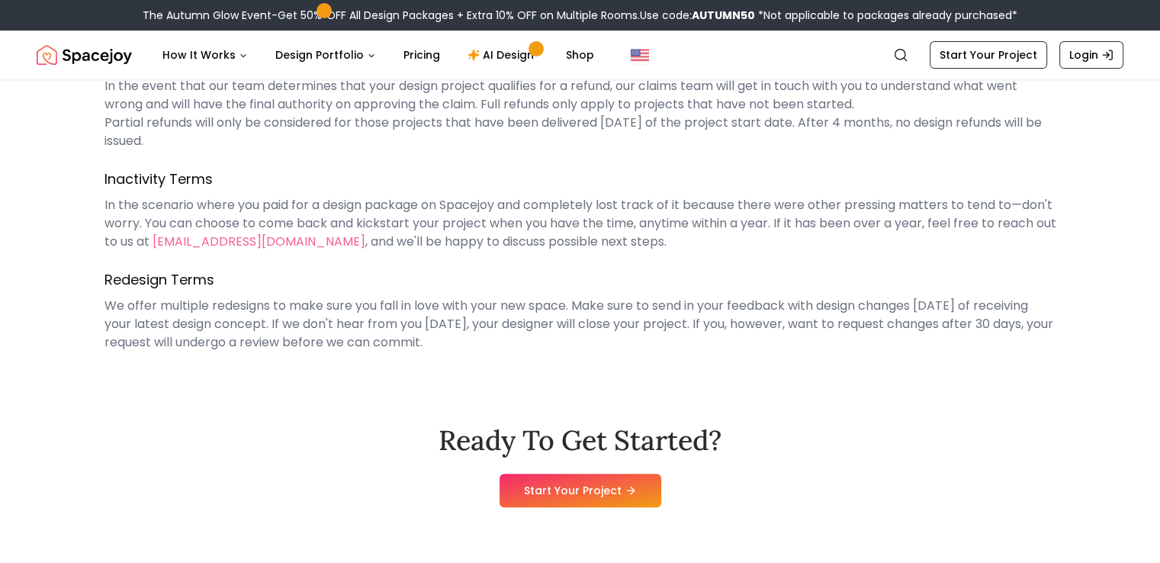 This screenshot has width=1160, height=563. What do you see at coordinates (84, 55) in the screenshot?
I see `img: Spacejoy Logo` at bounding box center [84, 55].